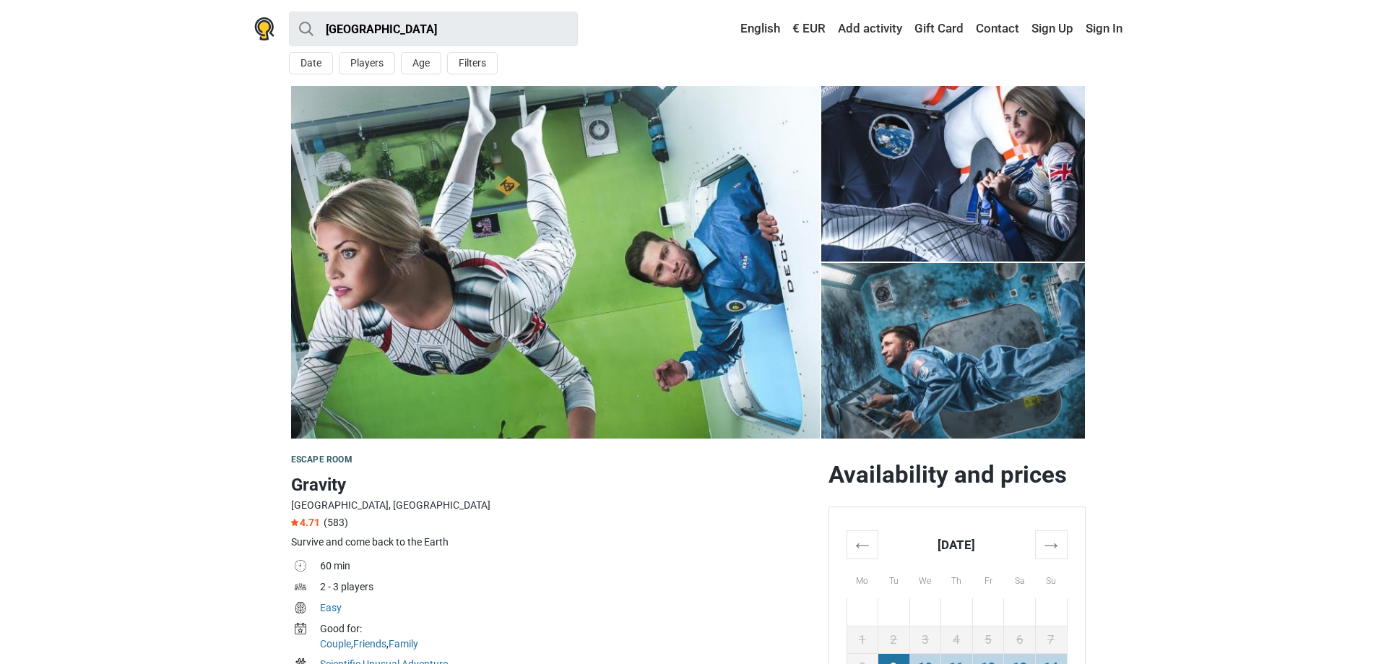  I want to click on input: try “London”, so click(433, 29).